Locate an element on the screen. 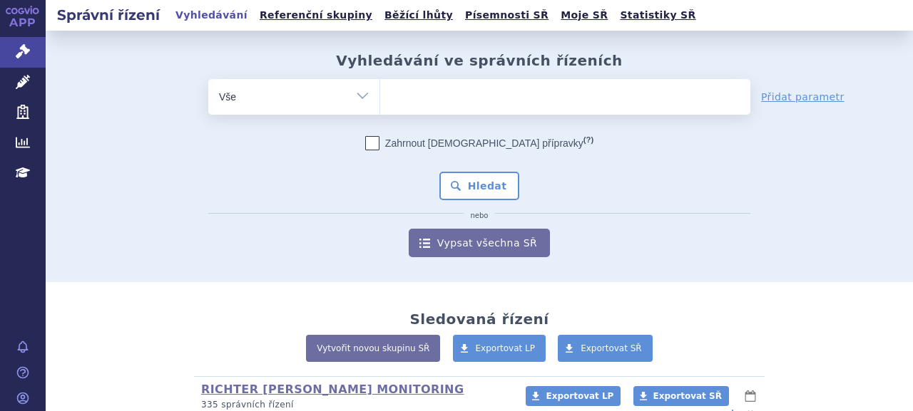 The height and width of the screenshot is (411, 913). a: Referenční skupiny is located at coordinates (316, 15).